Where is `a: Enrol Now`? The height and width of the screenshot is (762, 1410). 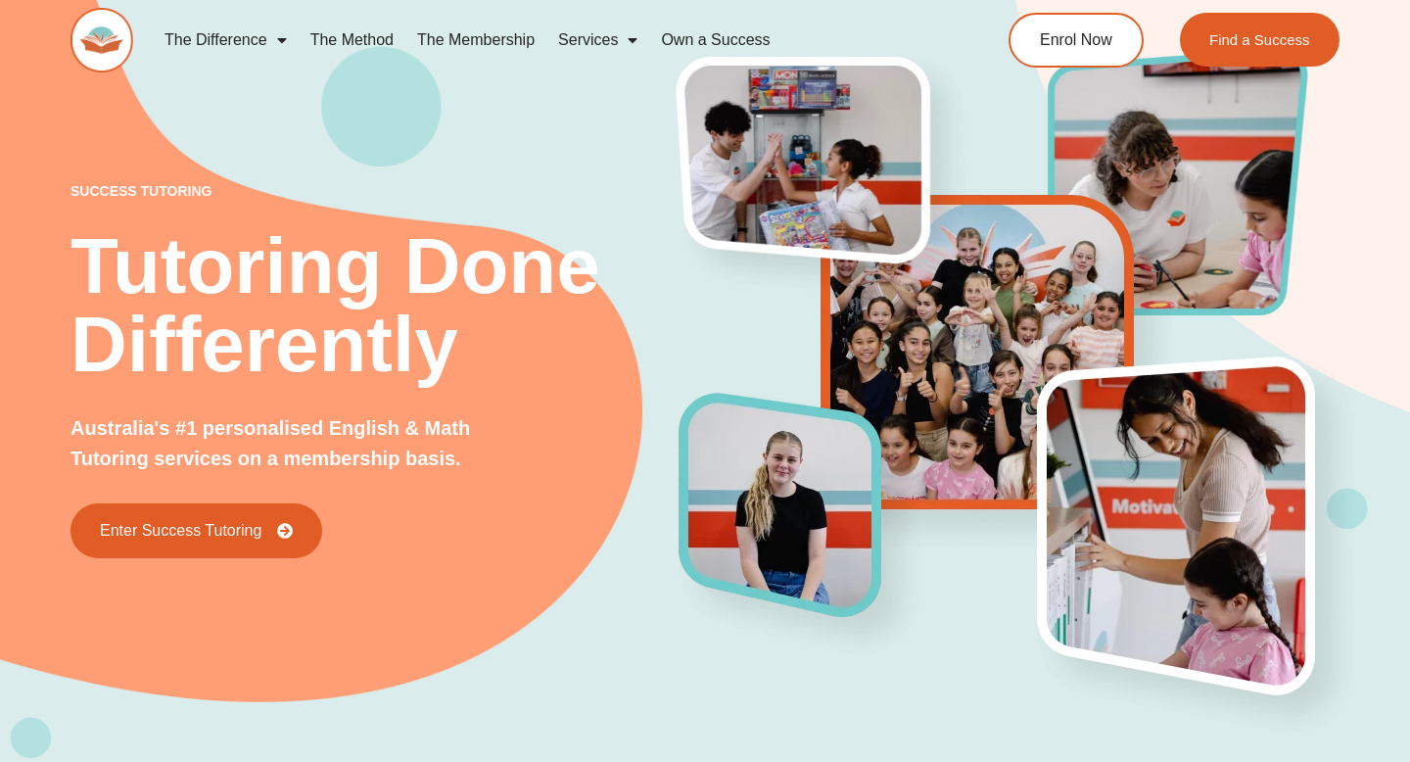
a: Enrol Now is located at coordinates (1076, 40).